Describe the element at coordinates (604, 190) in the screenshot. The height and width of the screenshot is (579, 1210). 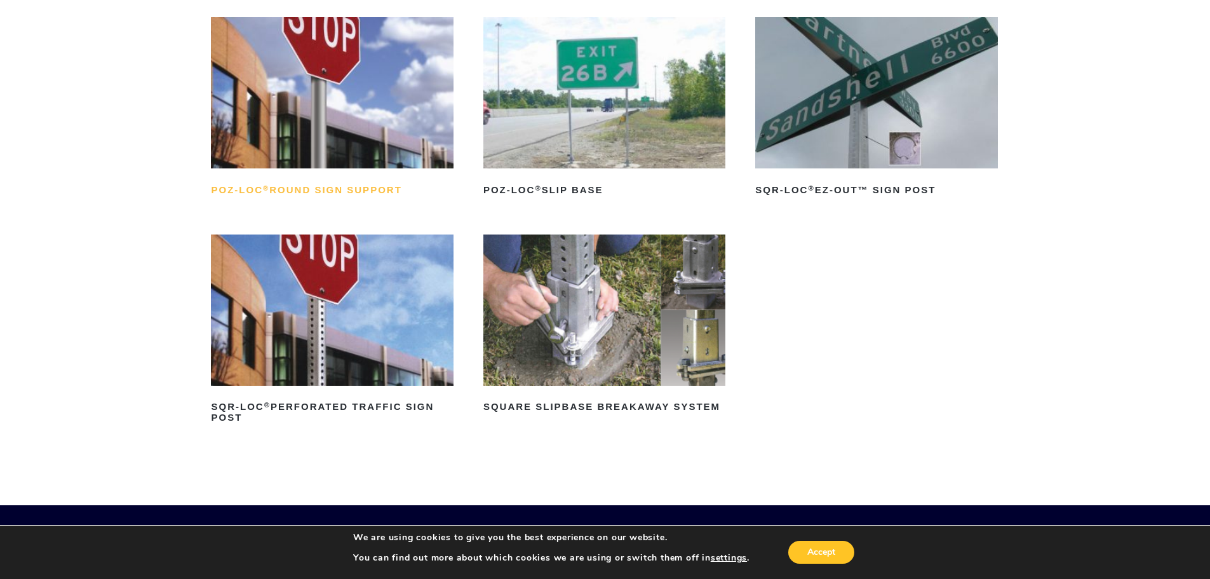
I see `h2: POZ-LOC Slip Base` at that location.